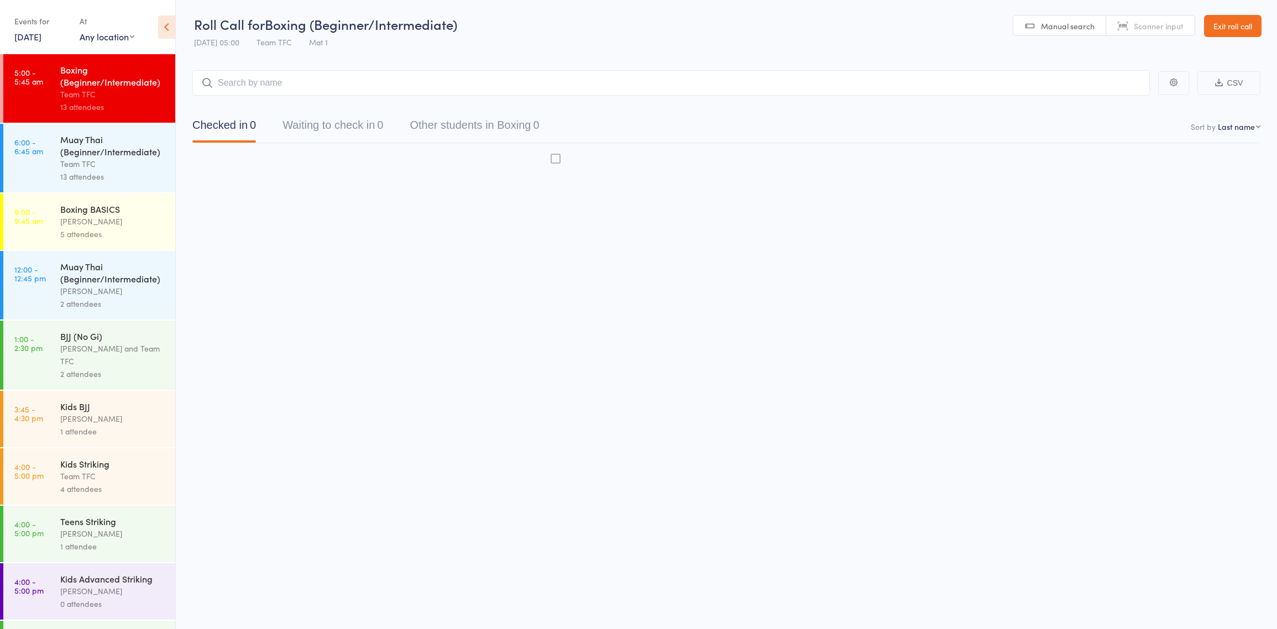  Describe the element at coordinates (29, 147) in the screenshot. I see `time: 6:00 - 6:45 am` at that location.